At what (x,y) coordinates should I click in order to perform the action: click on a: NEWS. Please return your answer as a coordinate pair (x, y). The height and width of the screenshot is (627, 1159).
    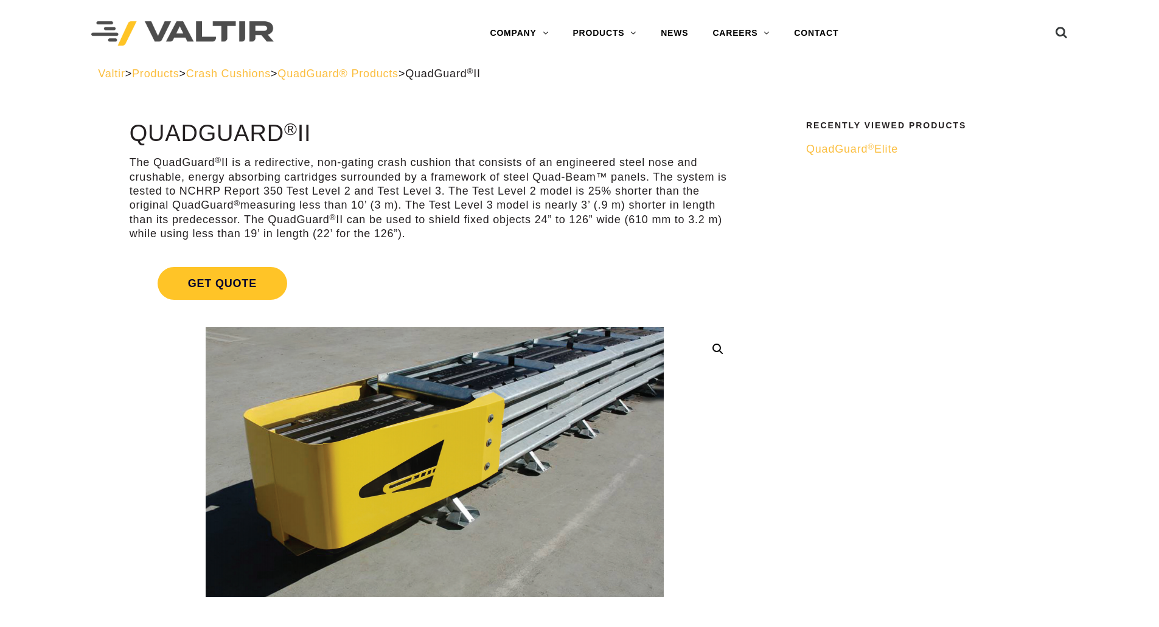
    Looking at the image, I should click on (674, 33).